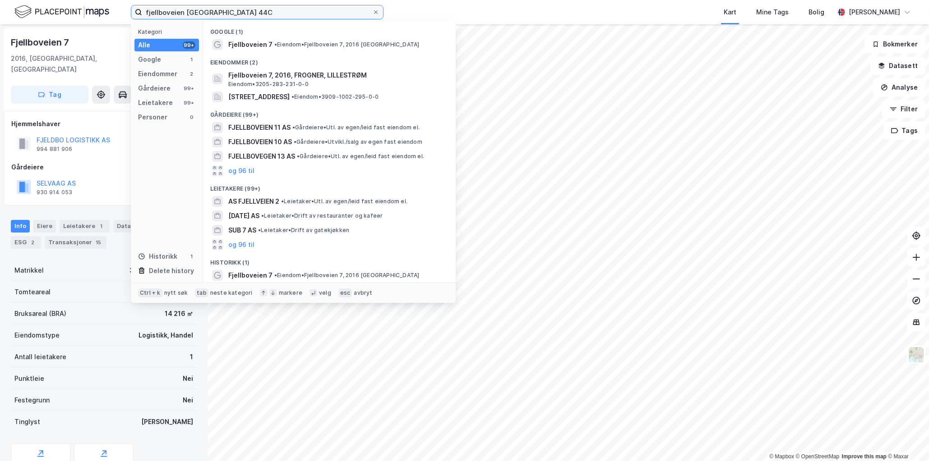 Image resolution: width=929 pixels, height=461 pixels. I want to click on div: Festegrunn, so click(32, 400).